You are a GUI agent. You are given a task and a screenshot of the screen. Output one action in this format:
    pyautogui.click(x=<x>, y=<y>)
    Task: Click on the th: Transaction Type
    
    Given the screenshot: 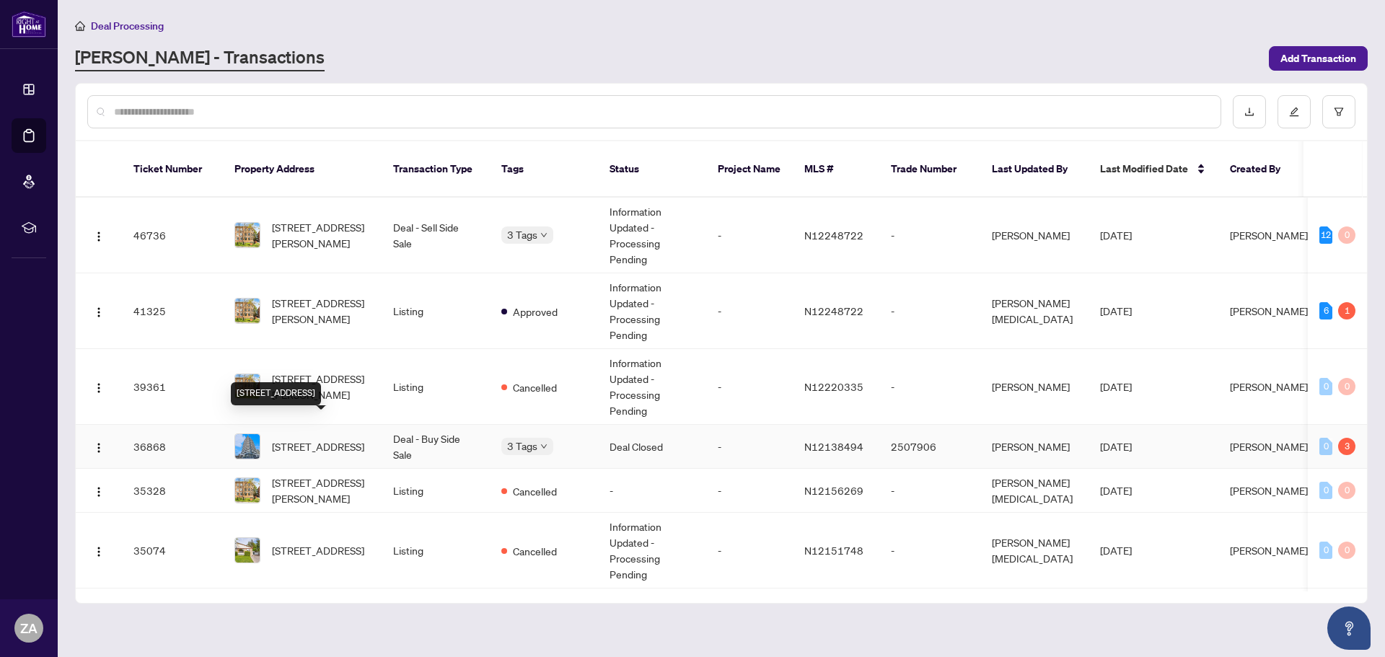 What is the action you would take?
    pyautogui.click(x=436, y=169)
    